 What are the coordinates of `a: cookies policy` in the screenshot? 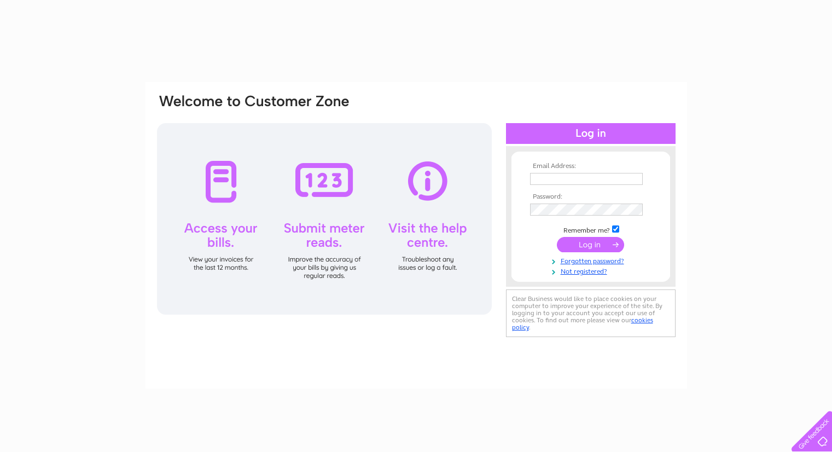 It's located at (583, 323).